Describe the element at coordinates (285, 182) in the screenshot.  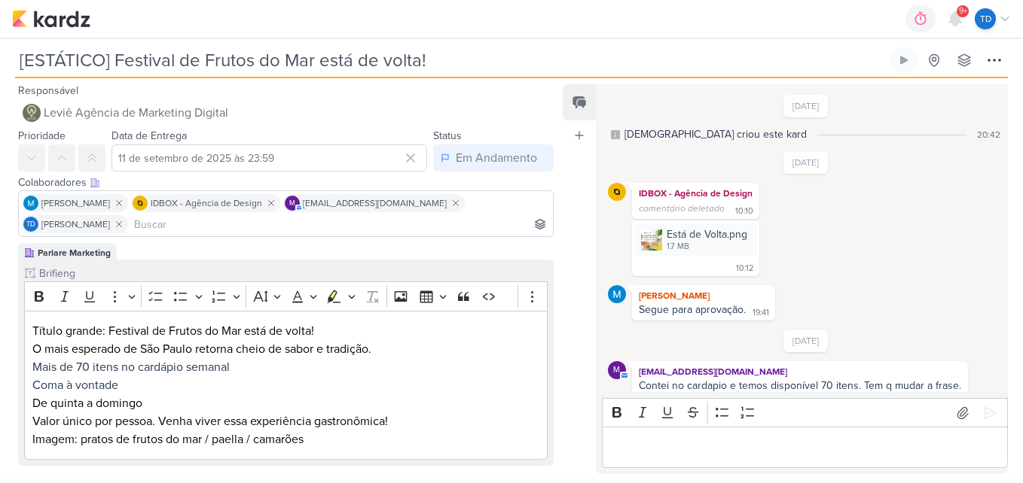
I see `div: Colaboradores` at that location.